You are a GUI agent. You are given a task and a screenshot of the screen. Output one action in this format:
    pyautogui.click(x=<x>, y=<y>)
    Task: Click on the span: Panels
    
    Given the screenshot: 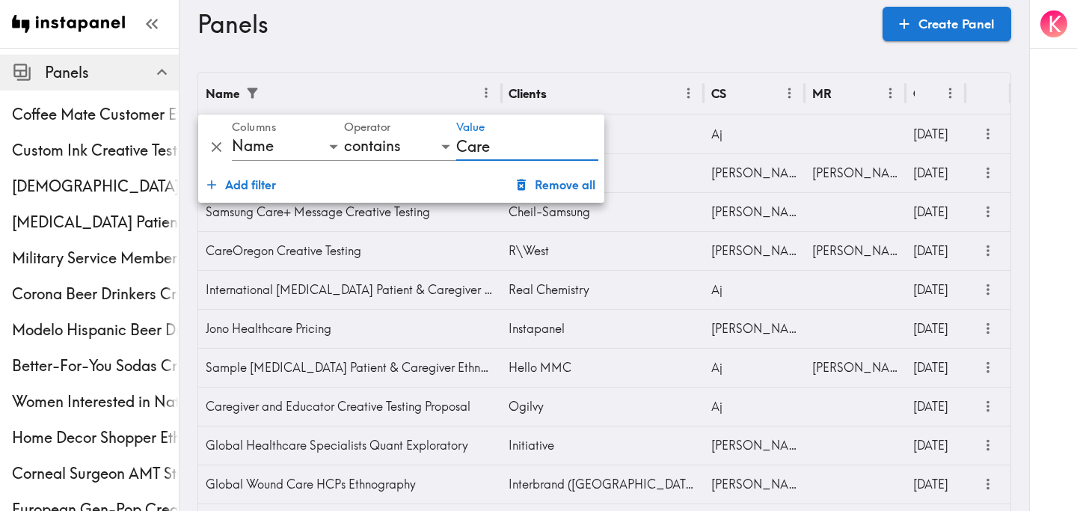 What is the action you would take?
    pyautogui.click(x=111, y=73)
    